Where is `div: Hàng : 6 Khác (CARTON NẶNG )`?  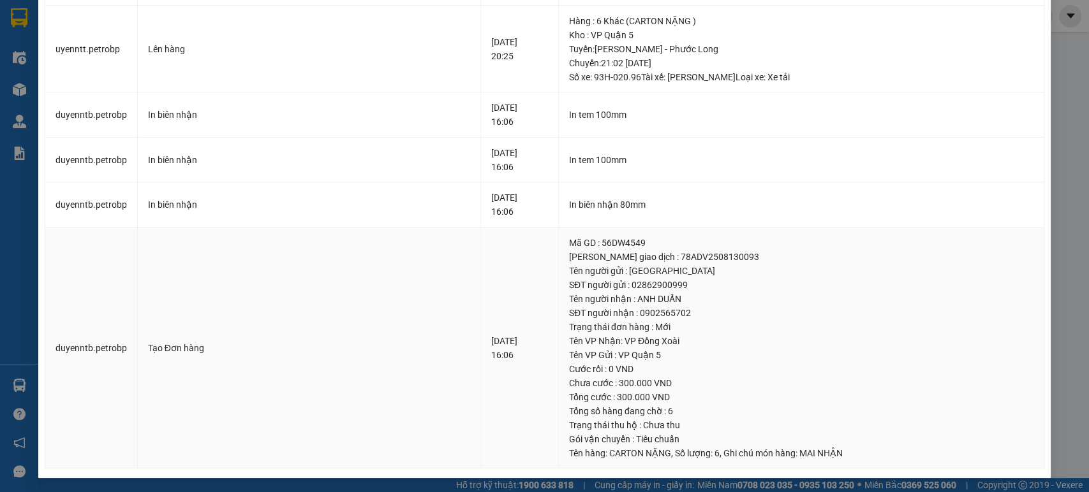 div: Hàng : 6 Khác (CARTON NẶNG ) is located at coordinates (801, 21).